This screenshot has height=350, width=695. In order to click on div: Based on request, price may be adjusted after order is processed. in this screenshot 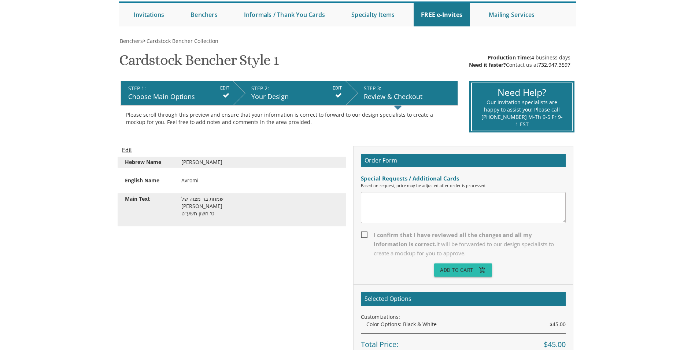, I will do `click(463, 186)`.